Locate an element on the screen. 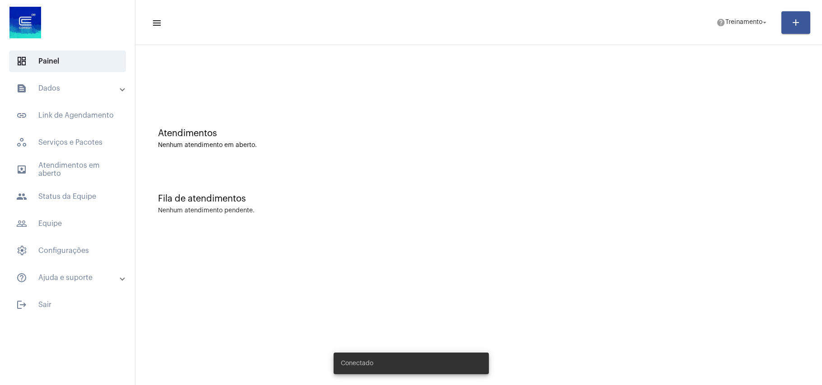 This screenshot has height=385, width=822. mat-panel-title: Ajuda e suporte is located at coordinates (68, 278).